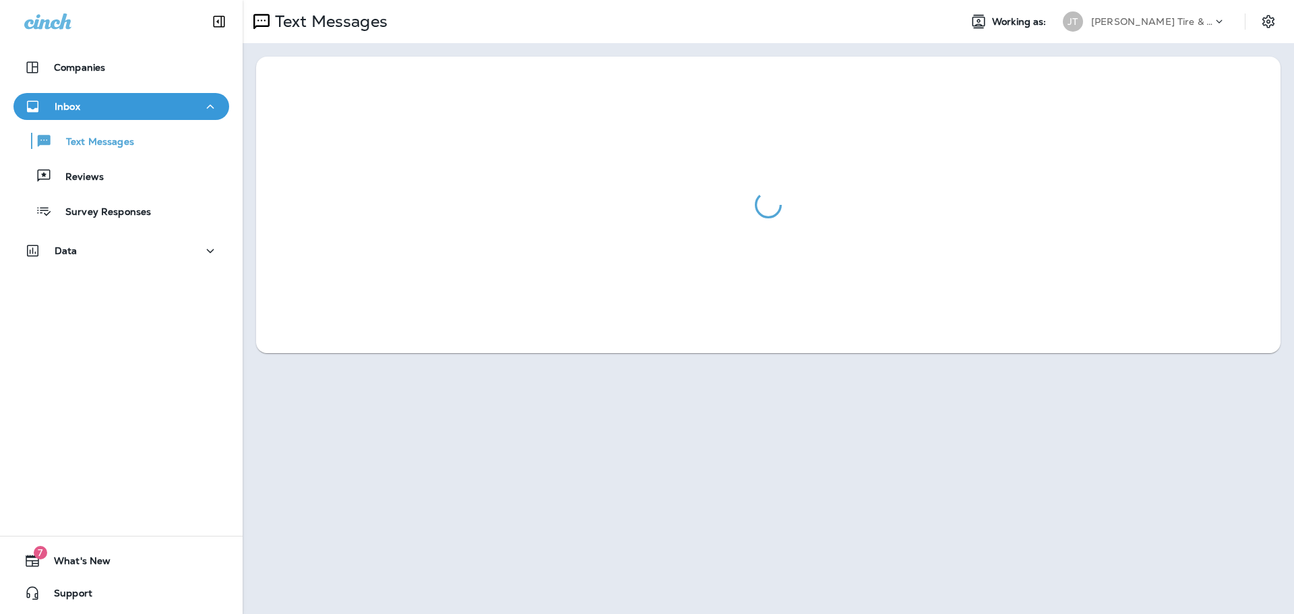 The width and height of the screenshot is (1294, 614). What do you see at coordinates (121, 176) in the screenshot?
I see `button: Reviews` at bounding box center [121, 176].